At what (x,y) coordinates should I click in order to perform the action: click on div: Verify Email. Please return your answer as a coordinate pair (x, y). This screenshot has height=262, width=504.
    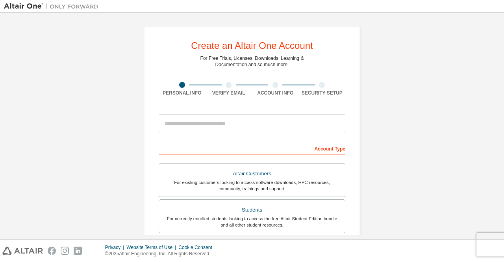
    Looking at the image, I should click on (229, 93).